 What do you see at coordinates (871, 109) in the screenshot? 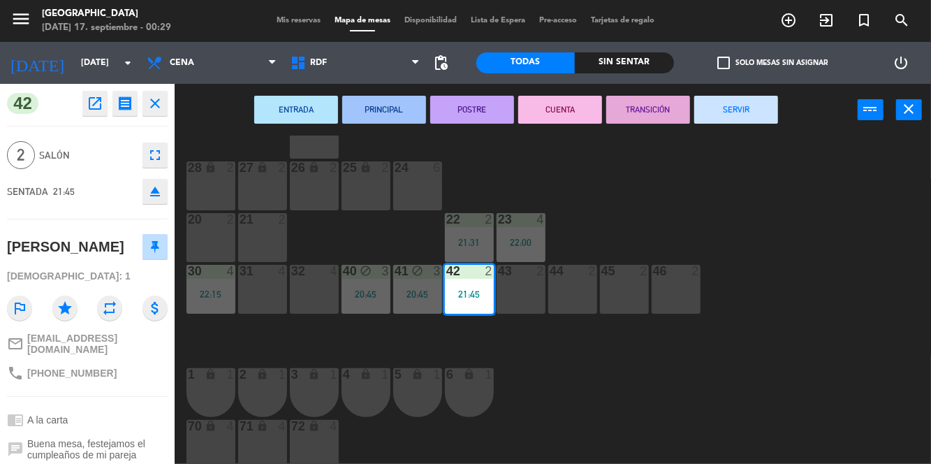
I see `i: power_input` at bounding box center [871, 109].